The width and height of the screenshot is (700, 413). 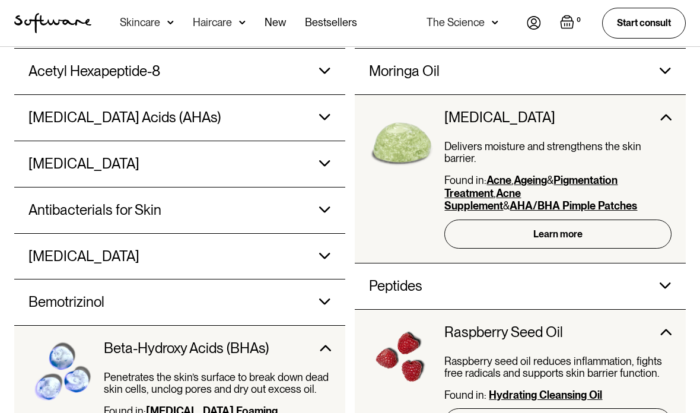 I want to click on h3: Peptides, so click(x=396, y=286).